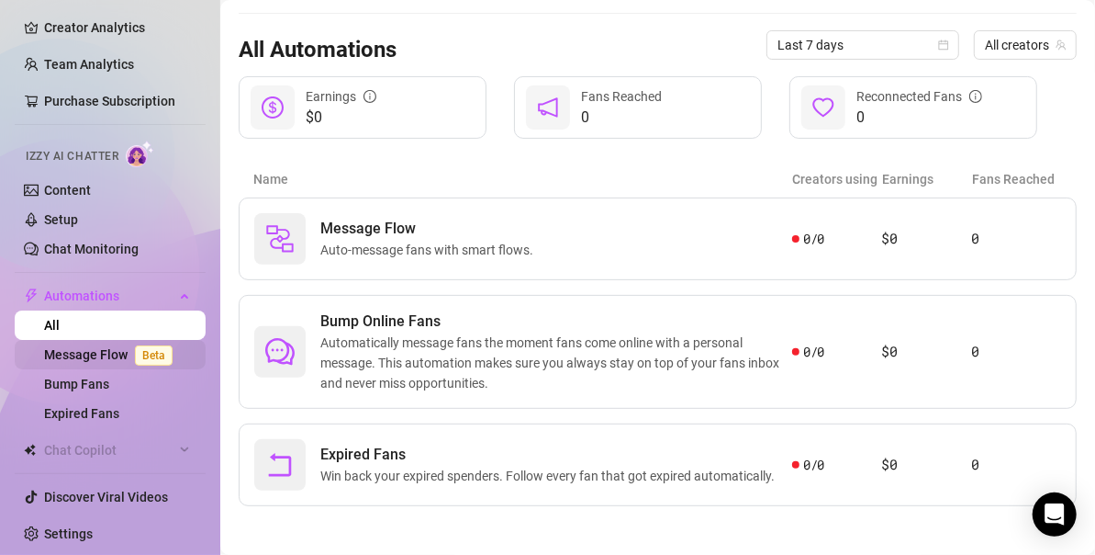 Image resolution: width=1095 pixels, height=555 pixels. I want to click on span: Last 7 days, so click(863, 45).